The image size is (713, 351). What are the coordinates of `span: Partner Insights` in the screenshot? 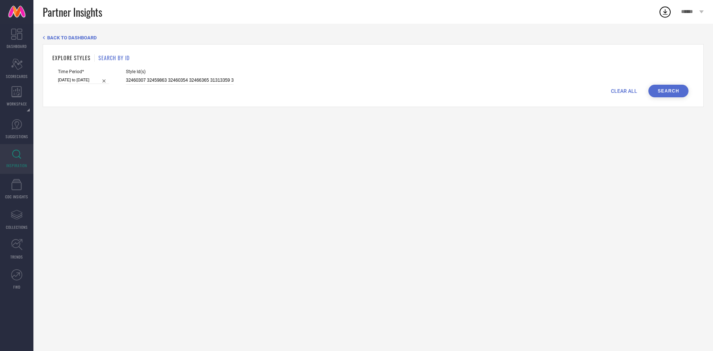 It's located at (72, 12).